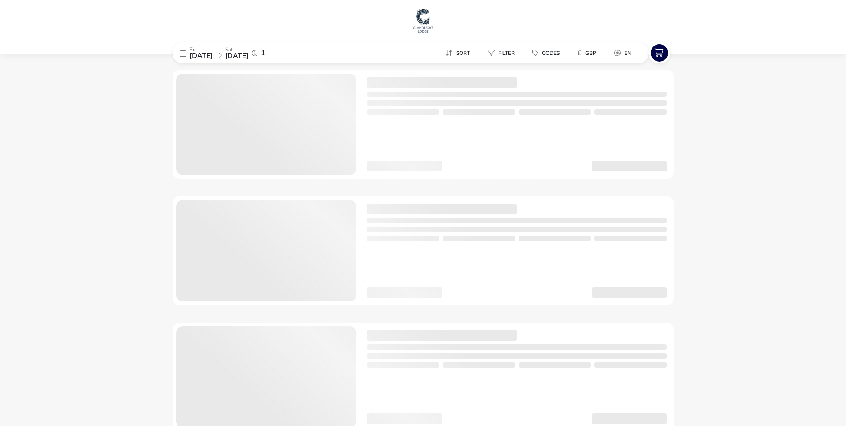 This screenshot has width=846, height=426. What do you see at coordinates (548, 53) in the screenshot?
I see `naf-pibe-menu-bar-item: Codes` at bounding box center [548, 53].